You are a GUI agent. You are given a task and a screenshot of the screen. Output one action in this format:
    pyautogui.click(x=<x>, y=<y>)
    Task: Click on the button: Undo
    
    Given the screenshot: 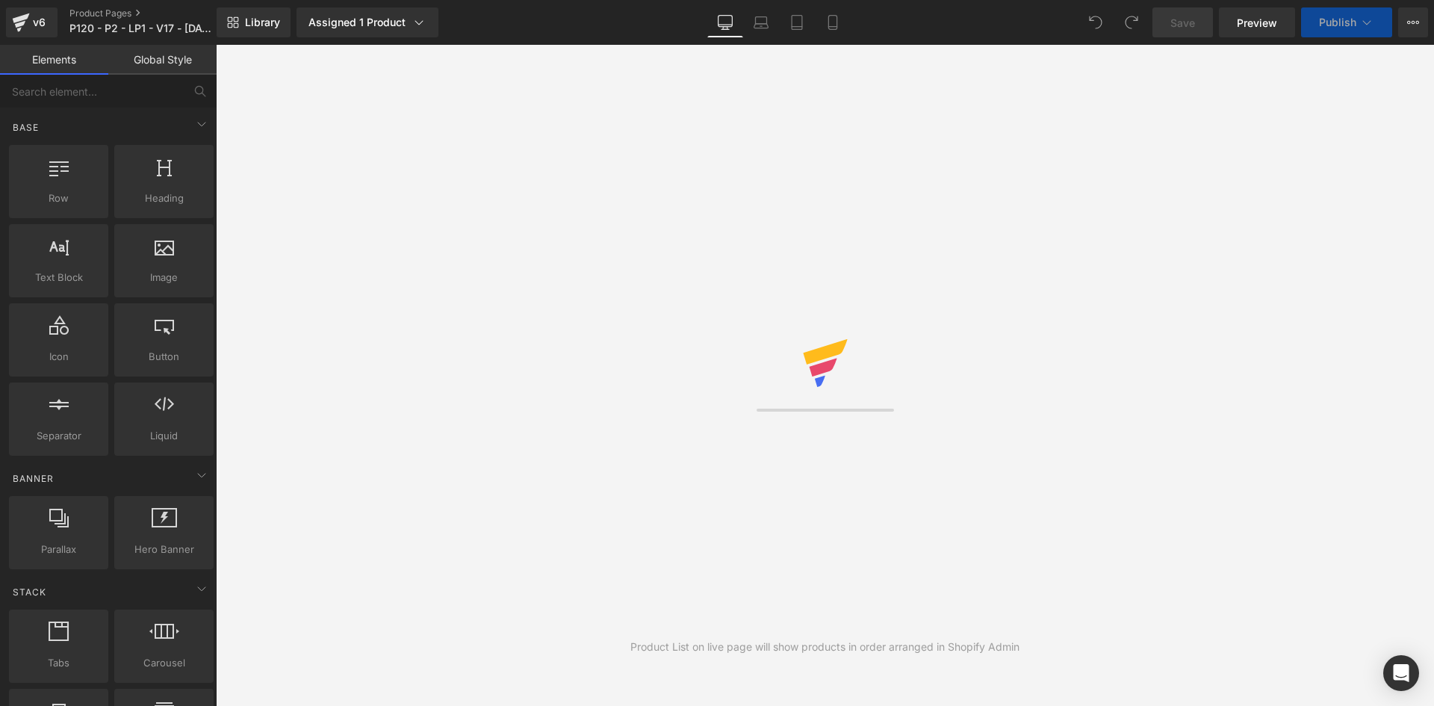 What is the action you would take?
    pyautogui.click(x=1095, y=22)
    